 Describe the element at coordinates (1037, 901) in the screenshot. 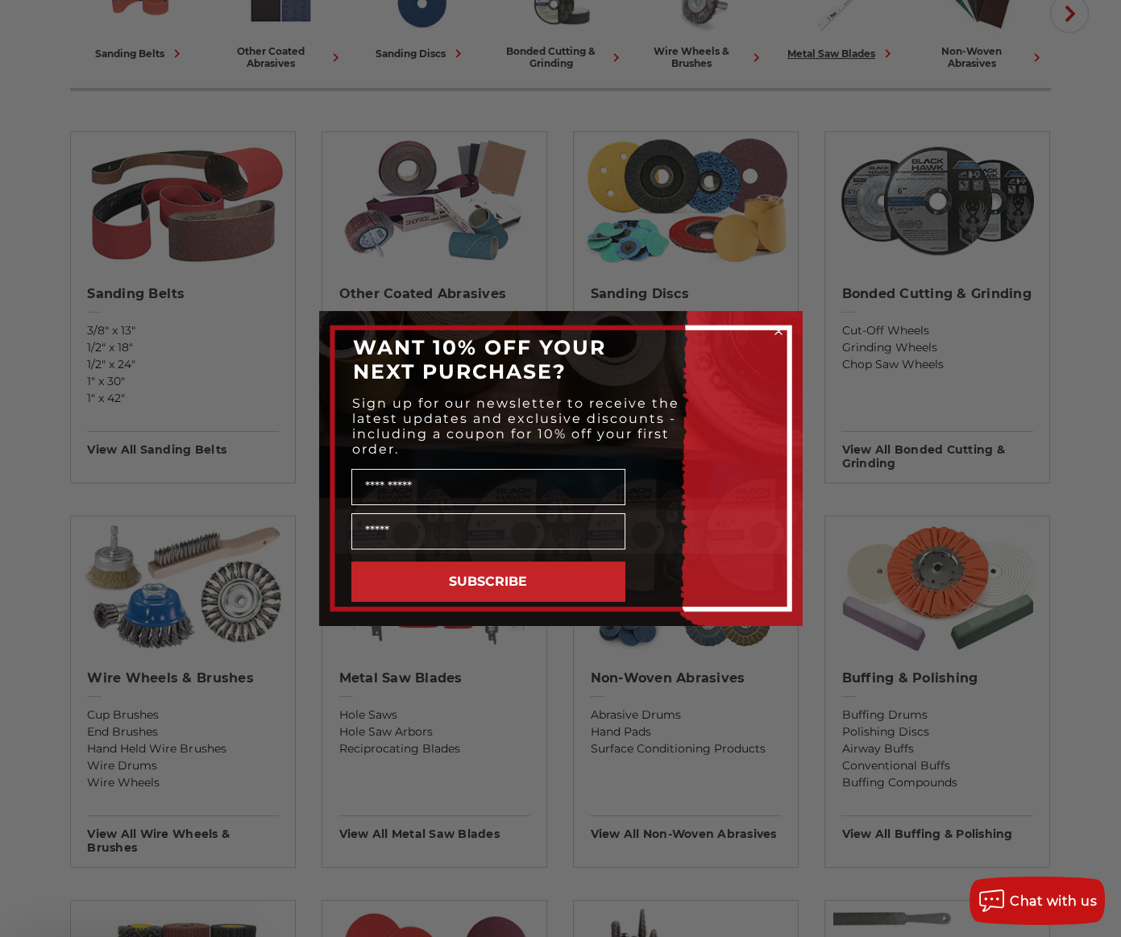

I see `button: Chat with us` at that location.